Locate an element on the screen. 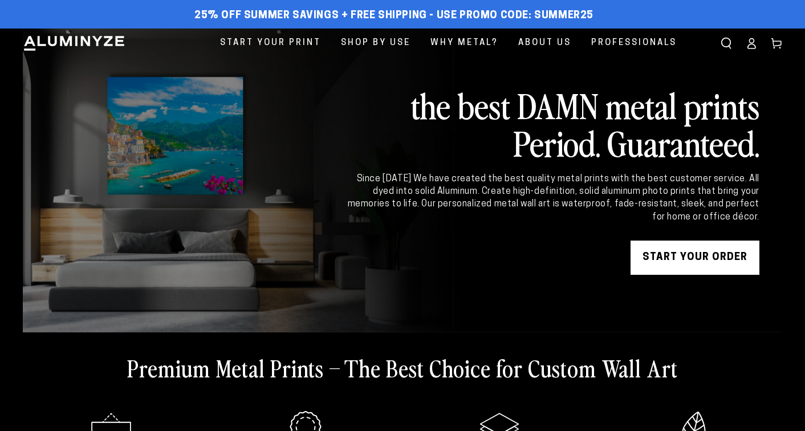  a: Shop By Use is located at coordinates (376, 43).